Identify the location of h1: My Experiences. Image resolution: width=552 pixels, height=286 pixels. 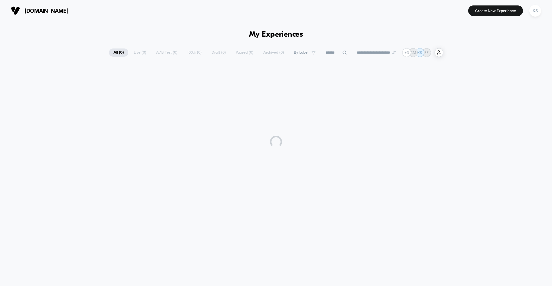
(276, 35).